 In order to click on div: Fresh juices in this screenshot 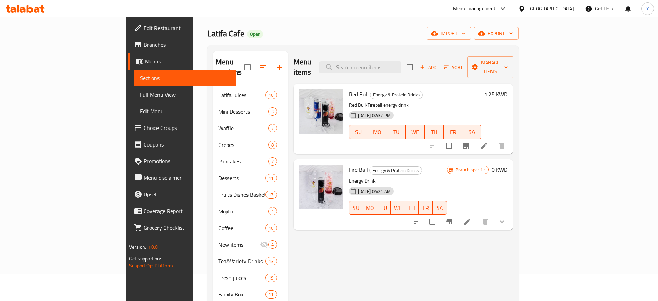, I will do `click(242, 278)`.